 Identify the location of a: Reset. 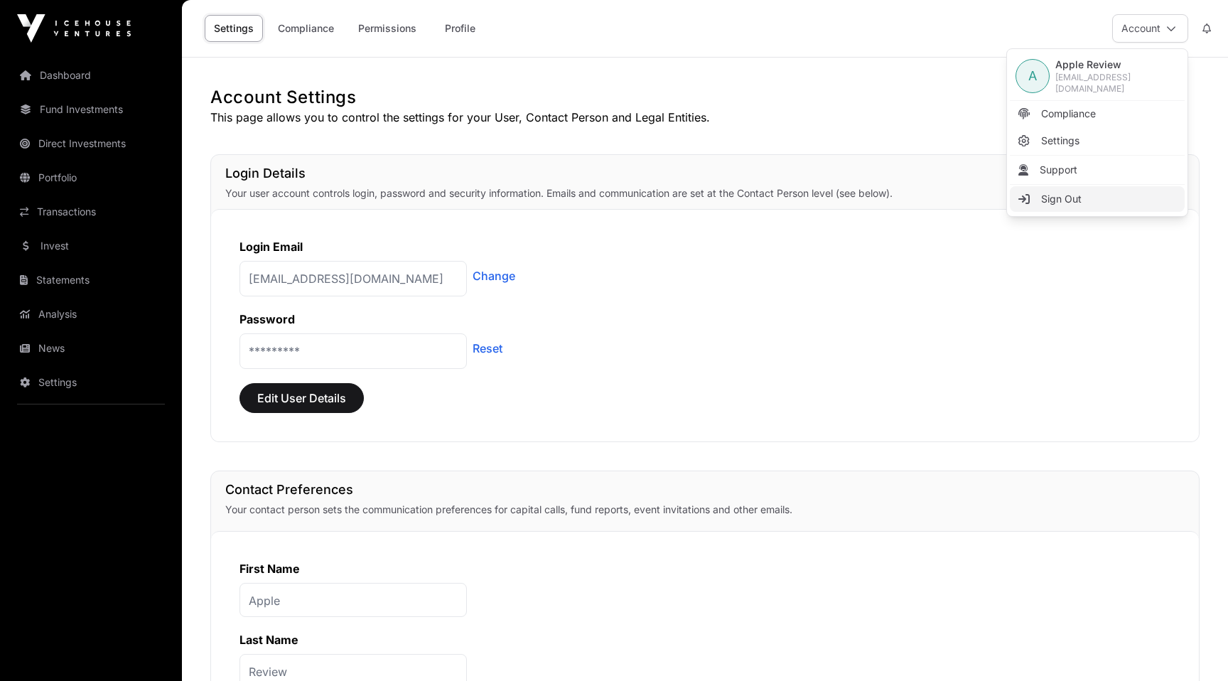
(487, 348).